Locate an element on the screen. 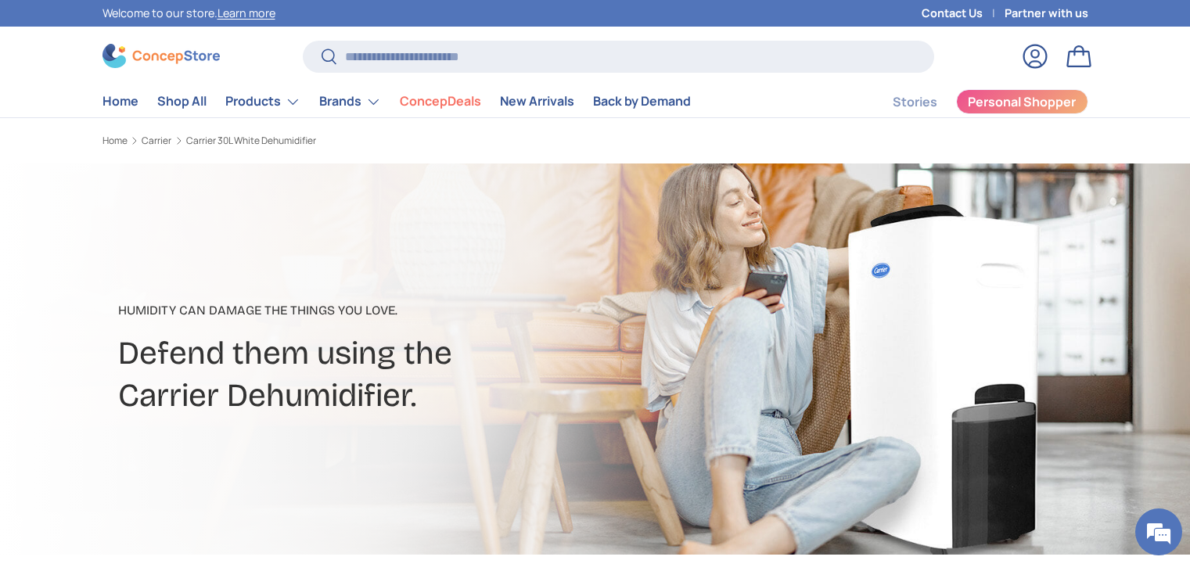 The height and width of the screenshot is (571, 1190). a: ConcepDeals is located at coordinates (441, 101).